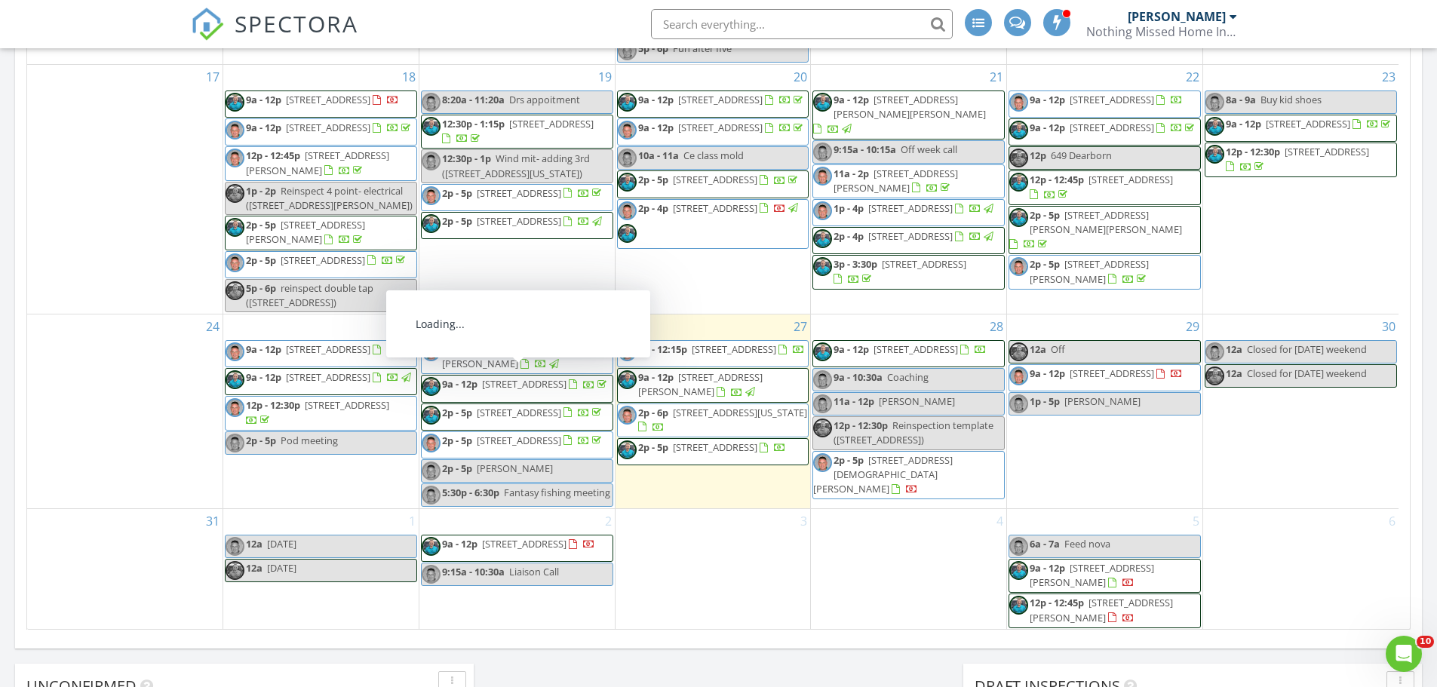  Describe the element at coordinates (517, 570) in the screenshot. I see `td: Go to September 2, 2025` at that location.